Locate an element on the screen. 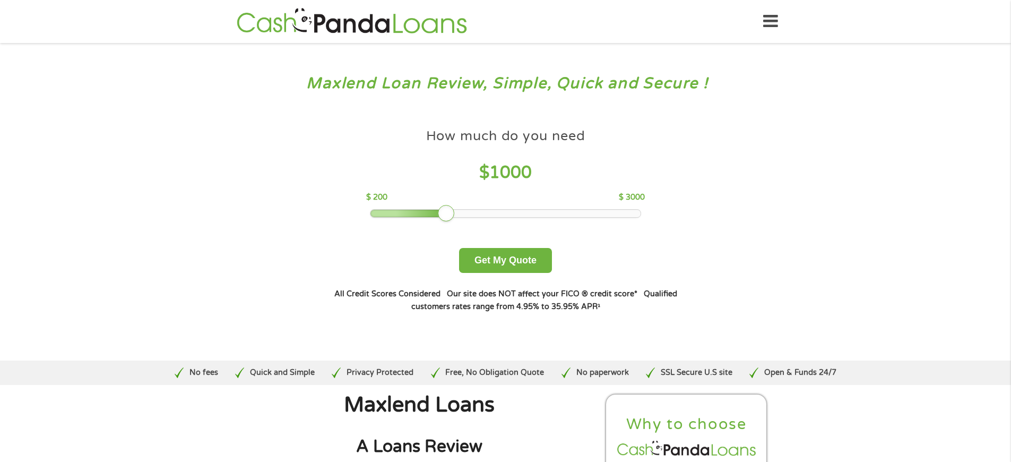  h3: Maxlend Loan Review, Simple, Quick and Secure ! is located at coordinates (506, 83).